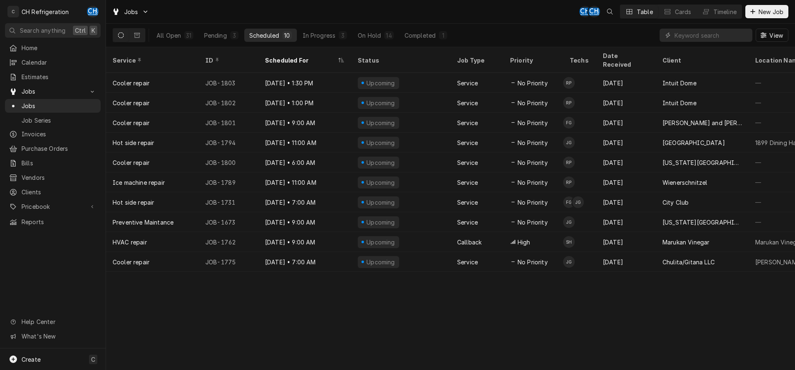 This screenshot has height=370, width=795. Describe the element at coordinates (139, 182) in the screenshot. I see `div: Ice machine repair` at that location.